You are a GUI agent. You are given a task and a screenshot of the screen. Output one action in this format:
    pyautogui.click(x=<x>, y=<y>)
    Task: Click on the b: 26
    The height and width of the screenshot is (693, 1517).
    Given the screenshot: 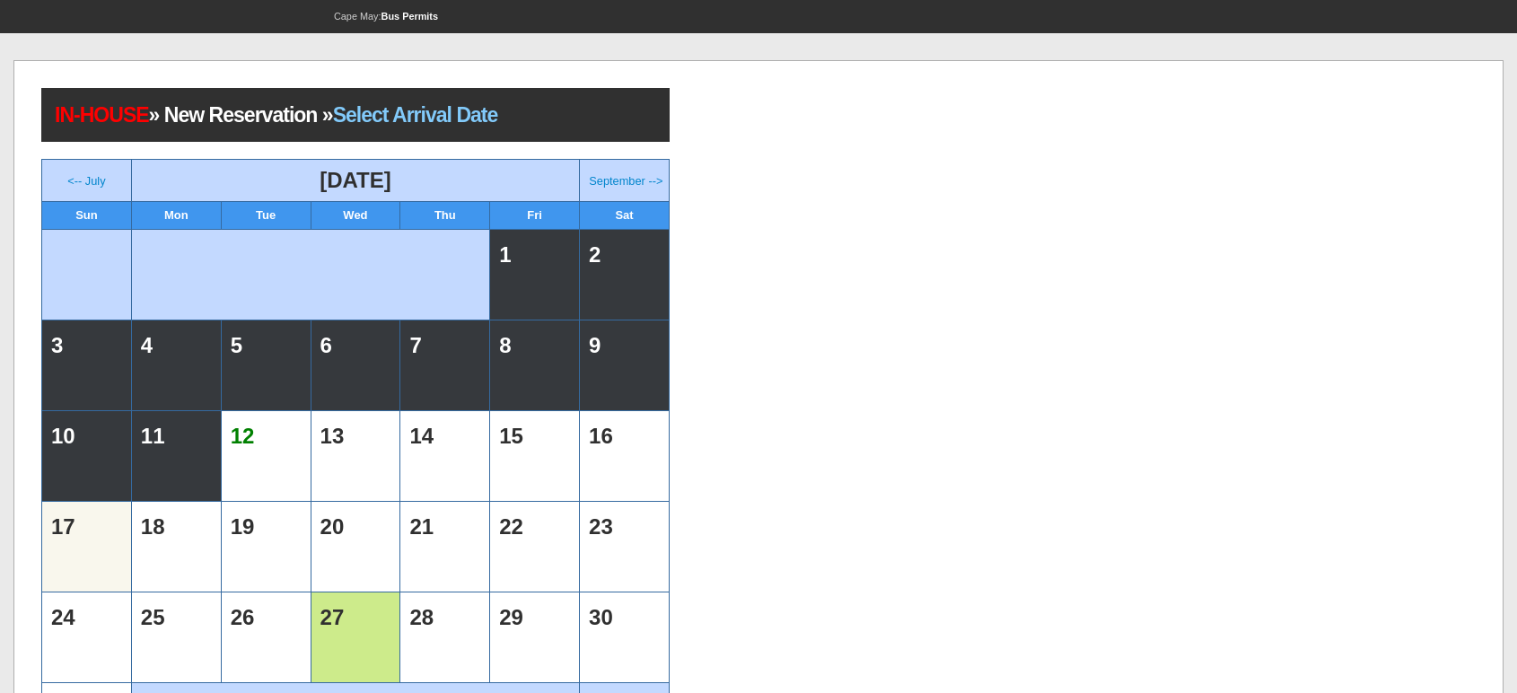 What is the action you would take?
    pyautogui.click(x=242, y=617)
    